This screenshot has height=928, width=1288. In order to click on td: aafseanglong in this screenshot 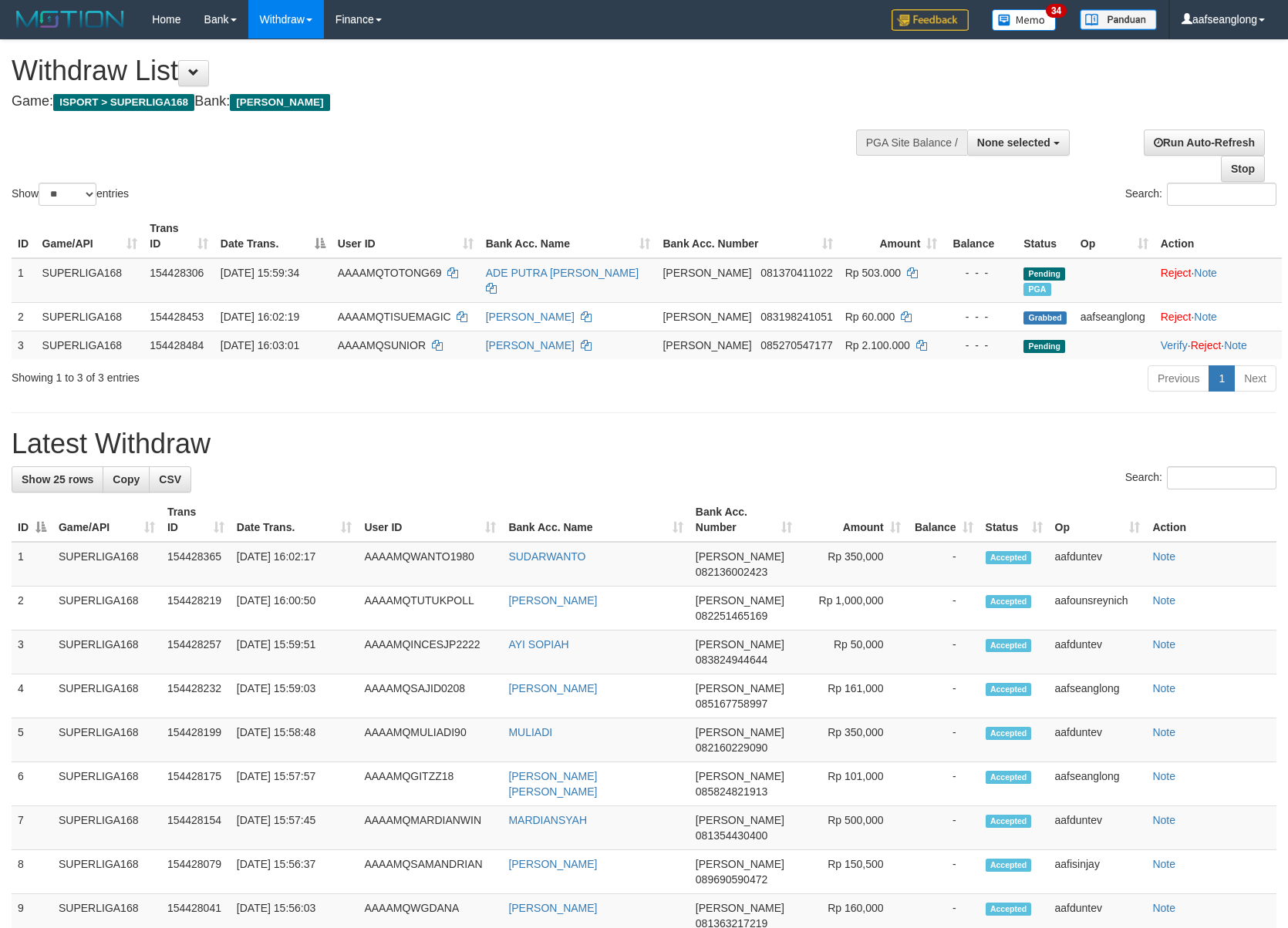, I will do `click(1097, 696)`.